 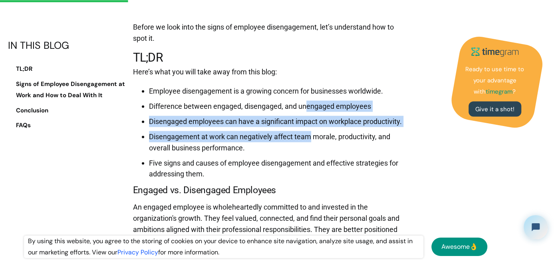 I want to click on a: TL;DR, so click(x=67, y=69).